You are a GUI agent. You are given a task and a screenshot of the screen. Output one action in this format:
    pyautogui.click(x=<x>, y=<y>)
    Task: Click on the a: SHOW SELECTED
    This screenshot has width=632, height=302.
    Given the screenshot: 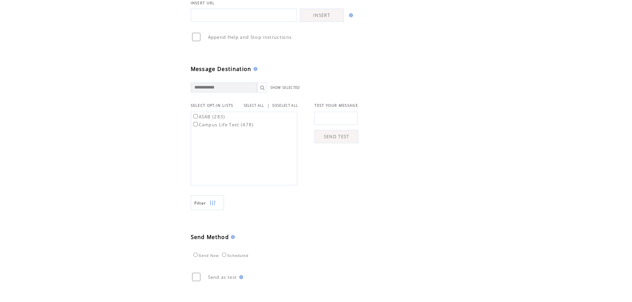 What is the action you would take?
    pyautogui.click(x=285, y=88)
    